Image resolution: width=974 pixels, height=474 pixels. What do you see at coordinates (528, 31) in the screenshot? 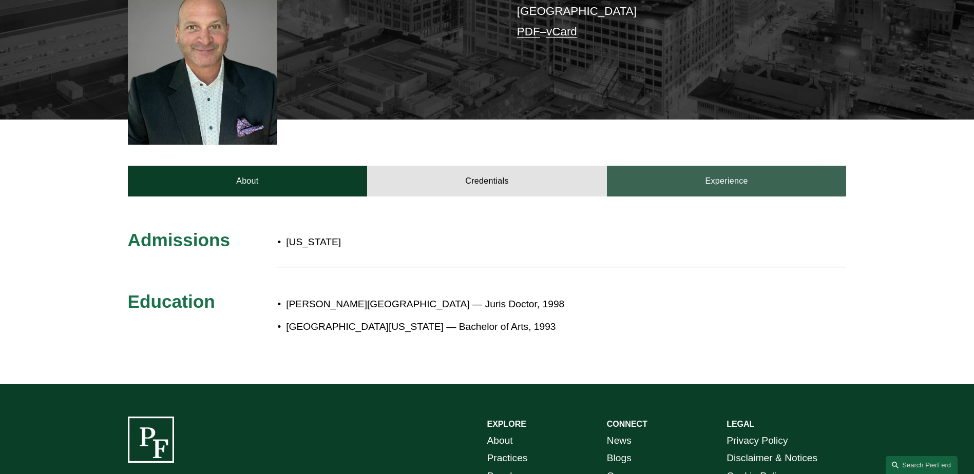
I see `a: PDF` at bounding box center [528, 31].